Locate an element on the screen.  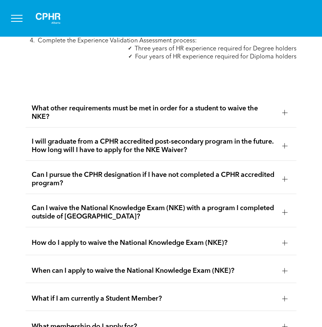
span: Waive the National Knowledge Exam by applying for an NKE Waiver. Find the NKE Waiver forms here. is located at coordinates (162, 30).